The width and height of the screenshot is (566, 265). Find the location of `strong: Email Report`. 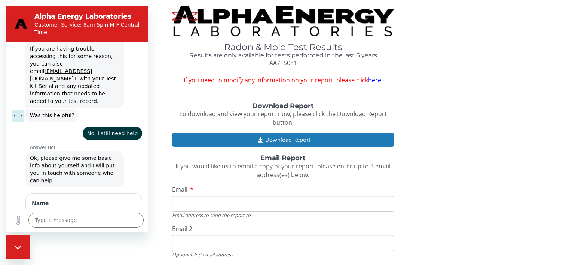

strong: Email Report is located at coordinates (283, 158).